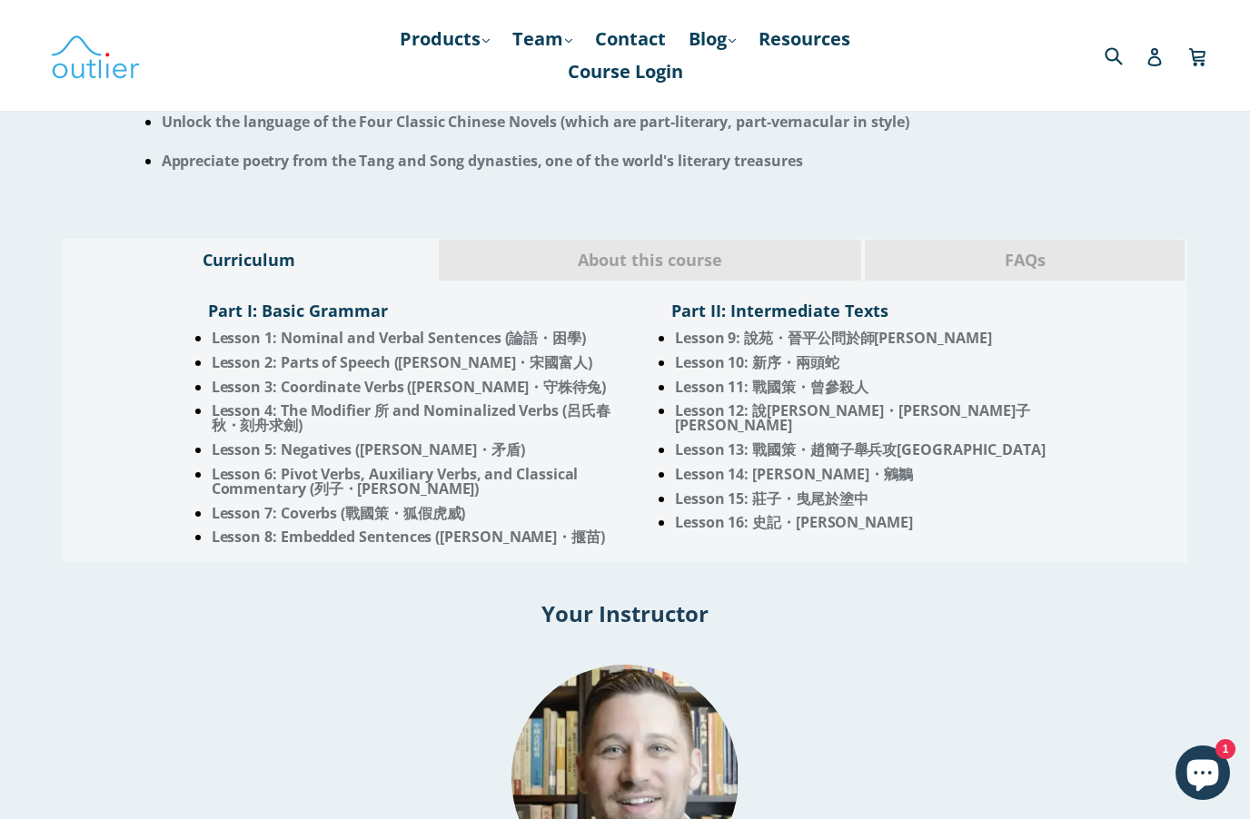 The width and height of the screenshot is (1250, 819). Describe the element at coordinates (411, 418) in the screenshot. I see `span: Lesson 4: The Modifier 所 and Nominalized Verbs (呂氏春秋・刻舟求劍)` at that location.